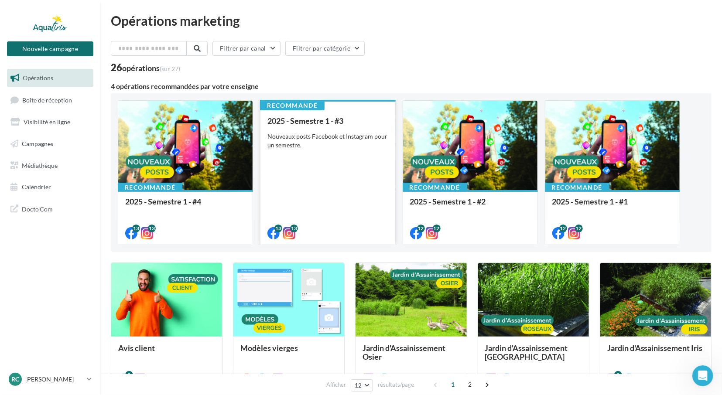  Describe the element at coordinates (82, 242) in the screenshot. I see `b: "Fiche point de vente"` at that location.